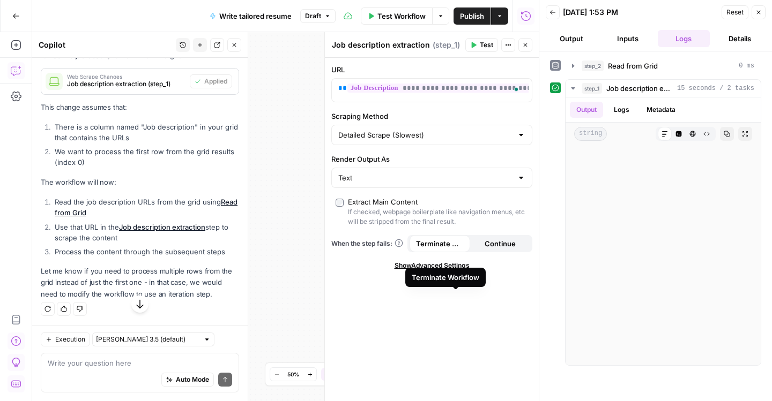  I want to click on span: Write tailored resume, so click(255, 16).